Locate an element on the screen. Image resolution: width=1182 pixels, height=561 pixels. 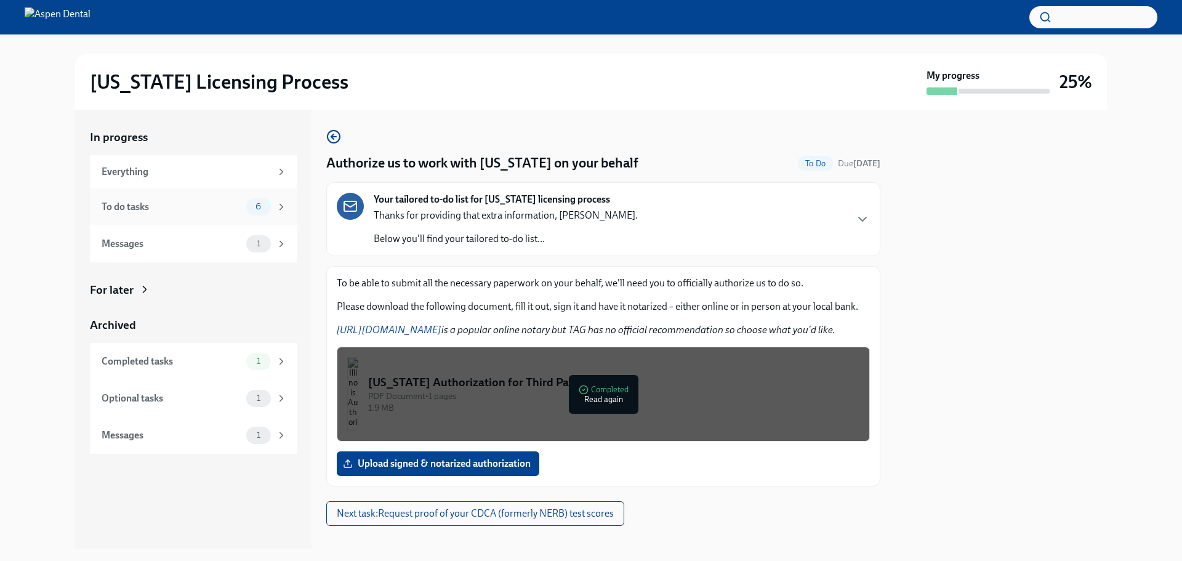
strong: My progress is located at coordinates (953, 76).